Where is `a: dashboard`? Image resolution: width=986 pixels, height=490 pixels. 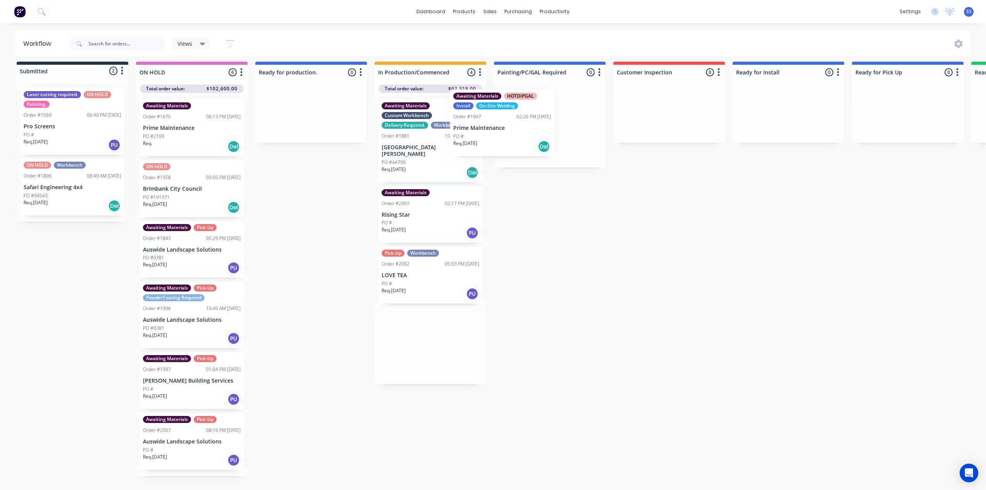 a: dashboard is located at coordinates (431, 12).